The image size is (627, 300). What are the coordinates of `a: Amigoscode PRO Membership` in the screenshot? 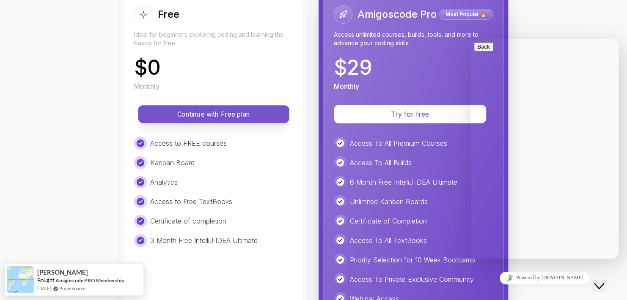 It's located at (90, 280).